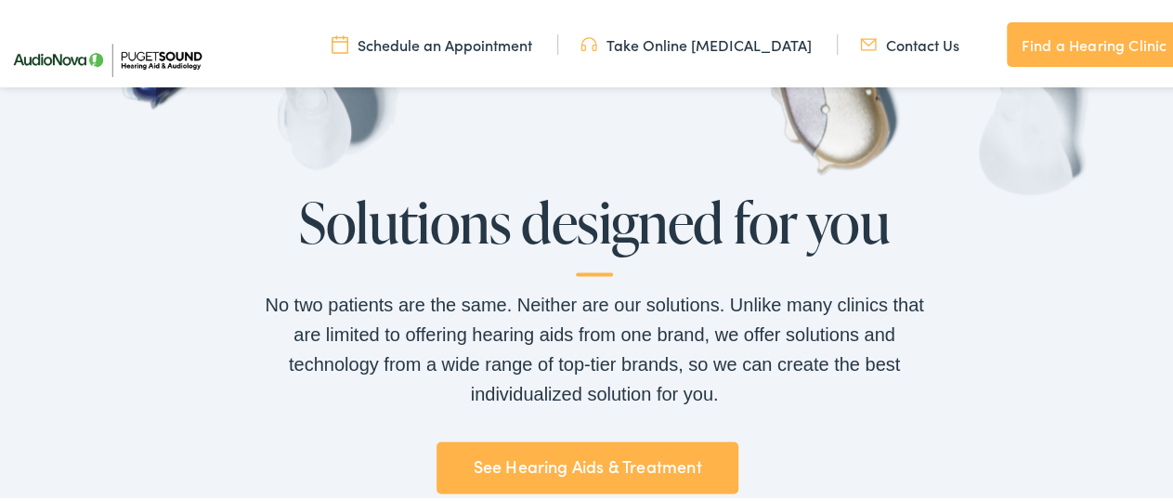 The height and width of the screenshot is (501, 1173). I want to click on a: Contact Us, so click(909, 41).